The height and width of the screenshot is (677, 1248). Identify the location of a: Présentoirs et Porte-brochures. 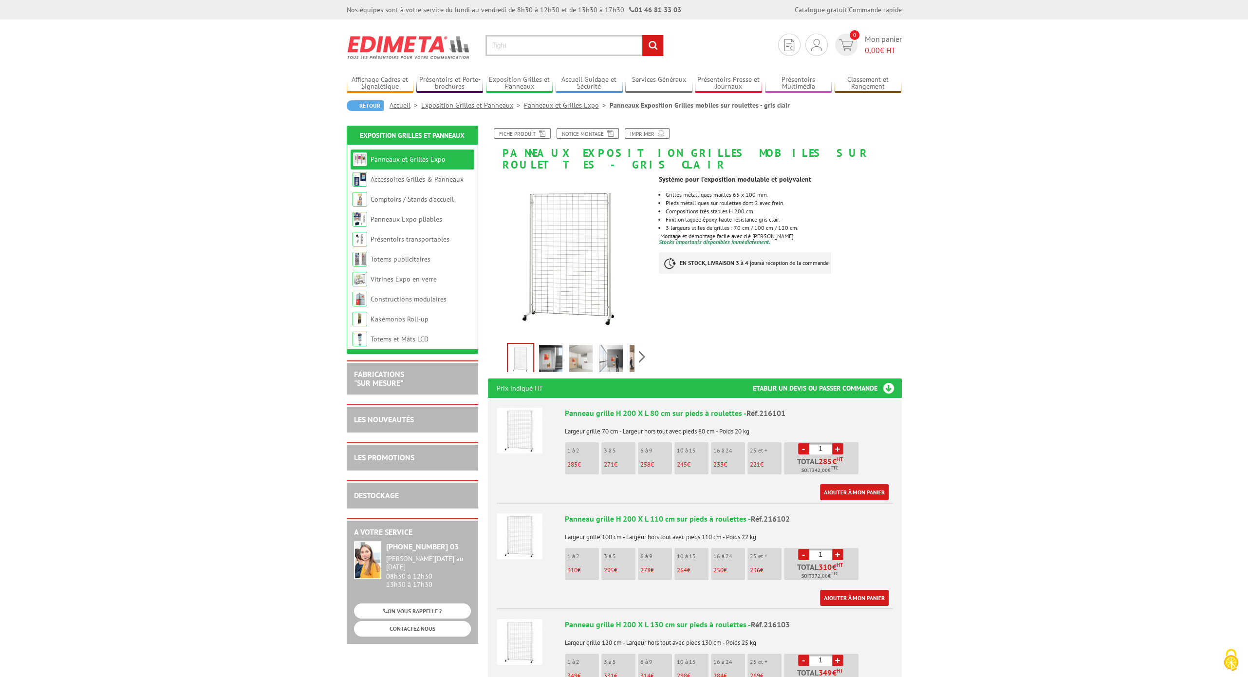
(450, 83).